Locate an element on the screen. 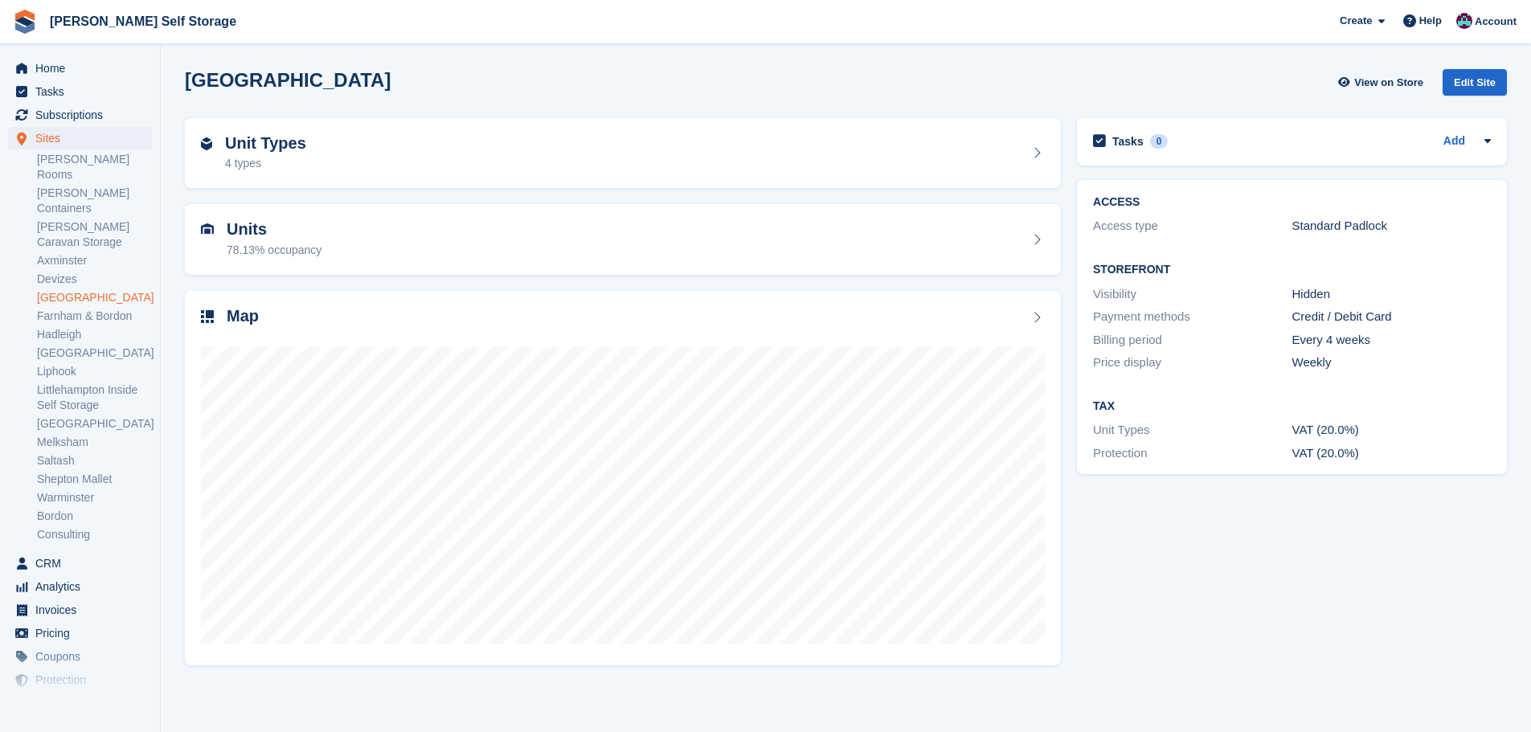  a: Hadleigh is located at coordinates (94, 334).